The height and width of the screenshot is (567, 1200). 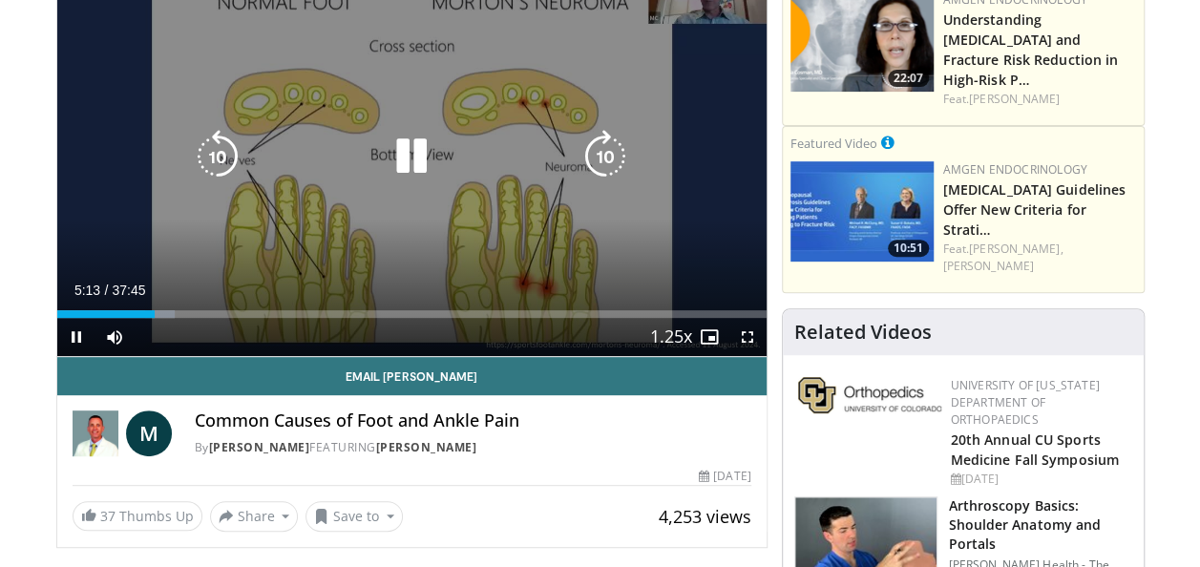 I want to click on small: Featured Video, so click(x=833, y=143).